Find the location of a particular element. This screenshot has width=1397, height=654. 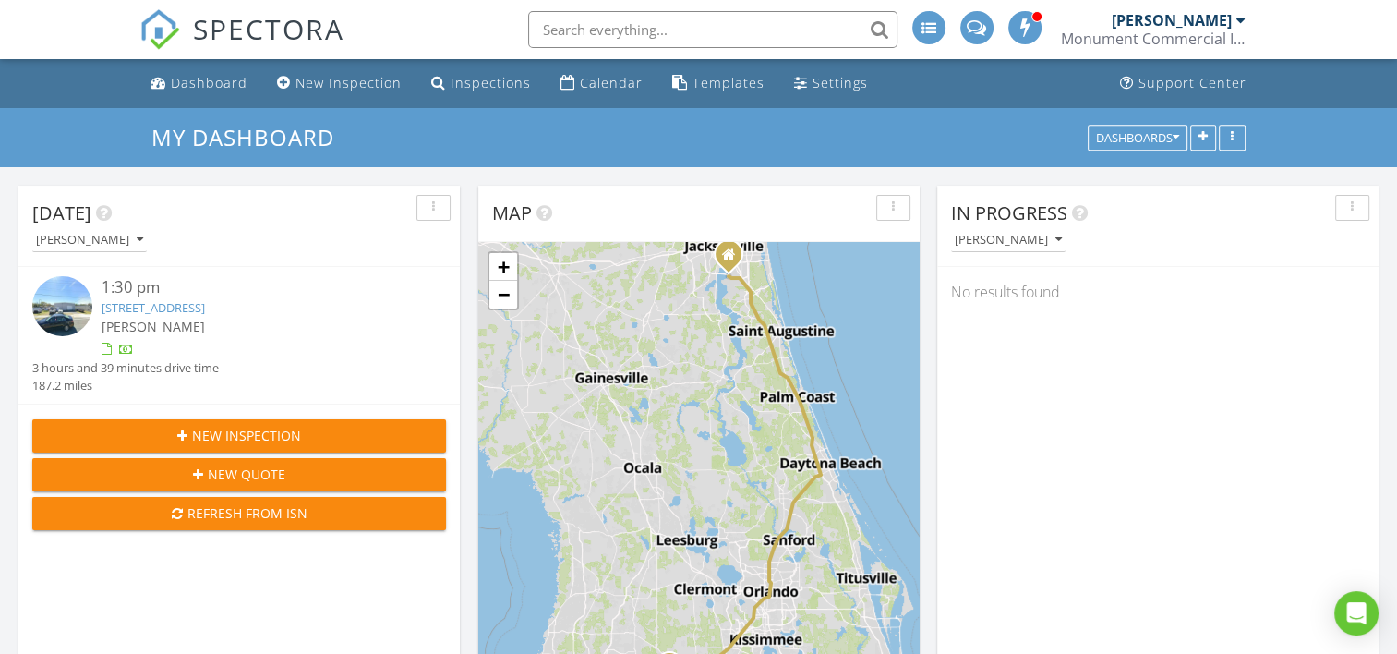

button: Refresh from ISN is located at coordinates (239, 513).